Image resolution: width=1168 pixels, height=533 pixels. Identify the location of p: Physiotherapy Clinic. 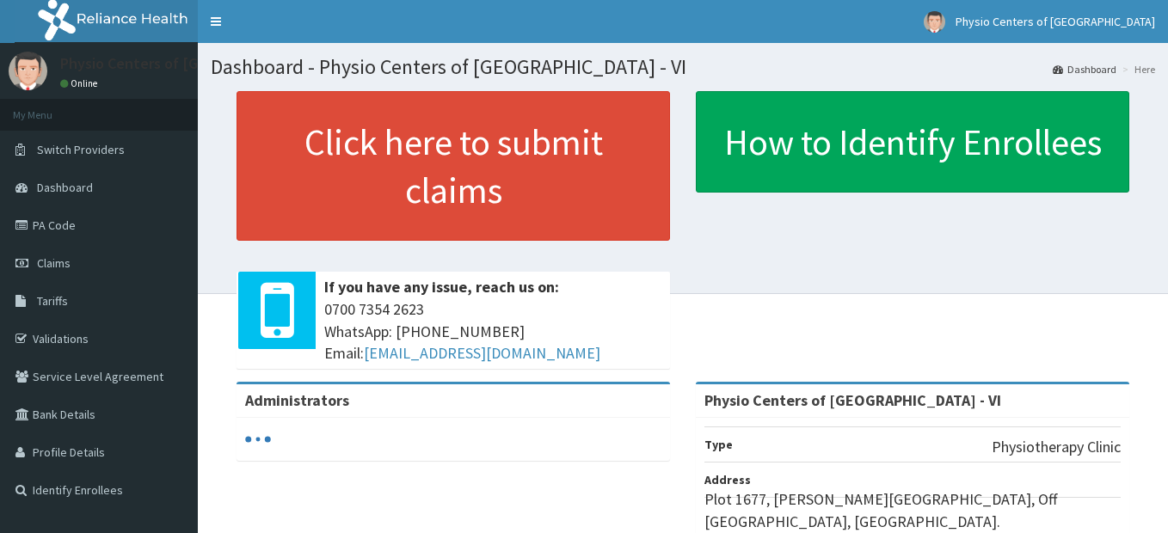
(1057, 447).